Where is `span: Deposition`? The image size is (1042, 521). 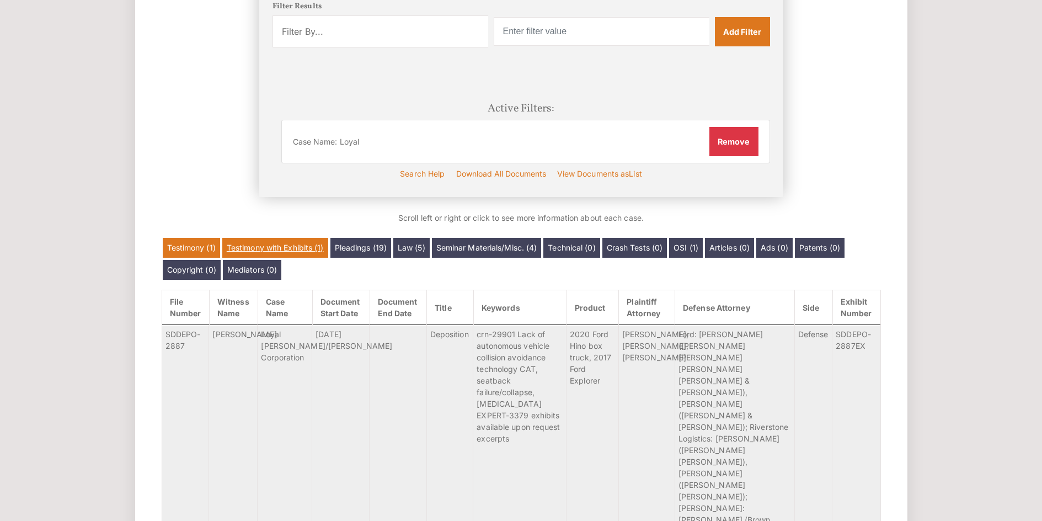 span: Deposition is located at coordinates (450, 334).